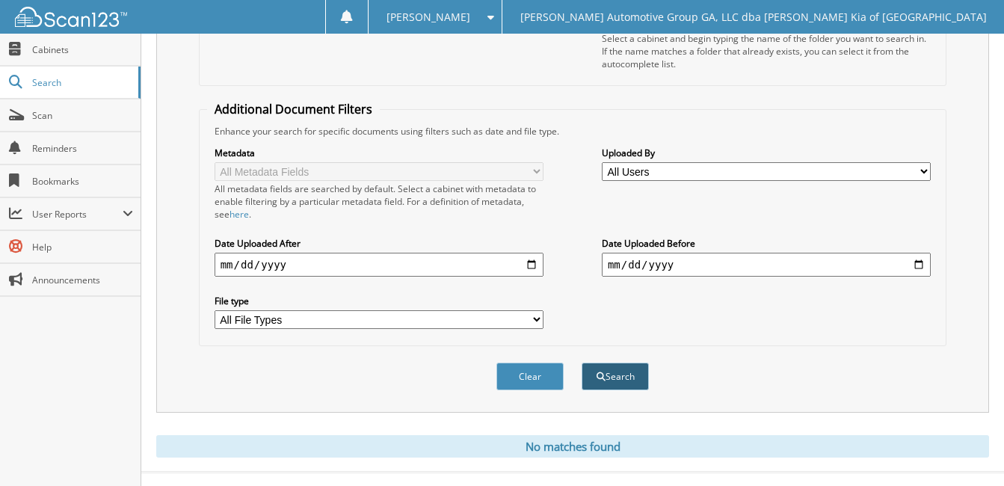  Describe the element at coordinates (615, 376) in the screenshot. I see `button: Search` at that location.